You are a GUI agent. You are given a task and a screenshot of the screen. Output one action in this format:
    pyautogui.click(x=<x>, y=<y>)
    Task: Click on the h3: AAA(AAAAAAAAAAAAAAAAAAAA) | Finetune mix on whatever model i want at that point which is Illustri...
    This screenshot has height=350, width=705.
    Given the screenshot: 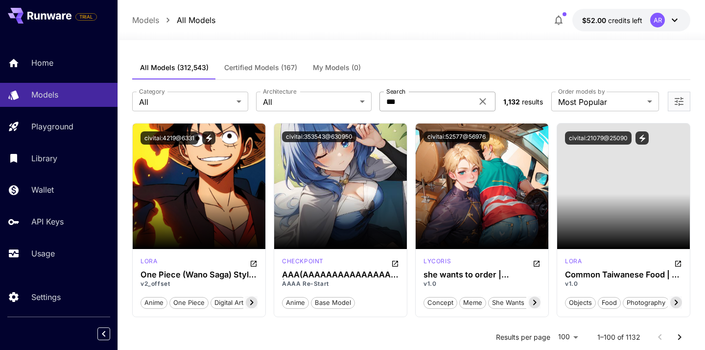 What is the action you would take?
    pyautogui.click(x=340, y=274)
    